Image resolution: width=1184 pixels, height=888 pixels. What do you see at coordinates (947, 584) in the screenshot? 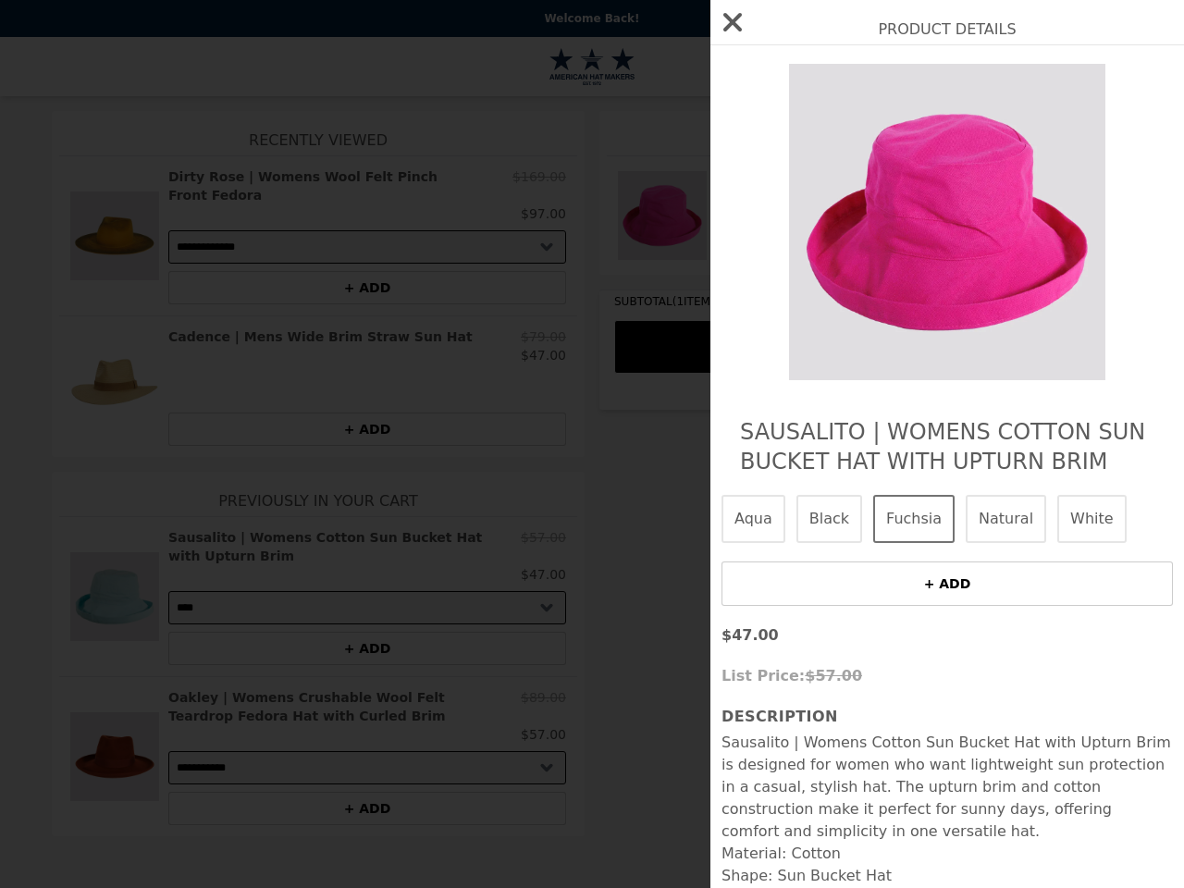
I see `button: + ADD` at bounding box center [947, 584].